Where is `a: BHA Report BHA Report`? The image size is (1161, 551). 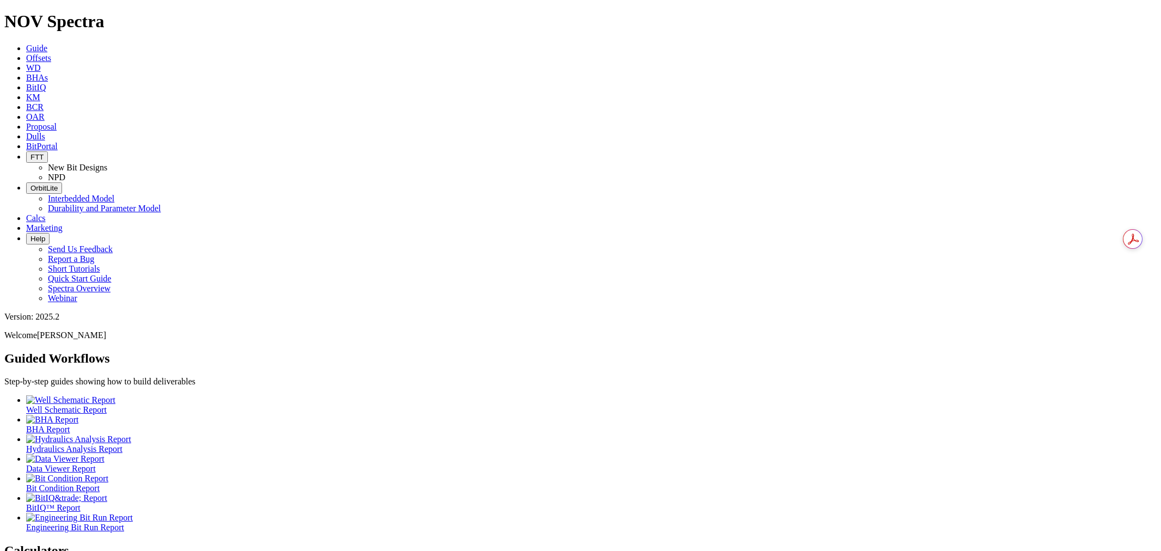 a: BHA Report BHA Report is located at coordinates (591, 424).